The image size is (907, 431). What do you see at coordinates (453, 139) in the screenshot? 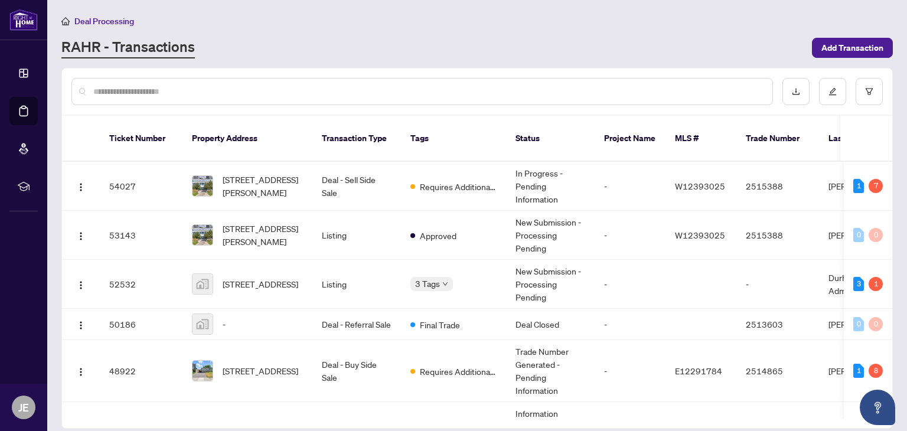
I see `th: Tags` at bounding box center [453, 139].